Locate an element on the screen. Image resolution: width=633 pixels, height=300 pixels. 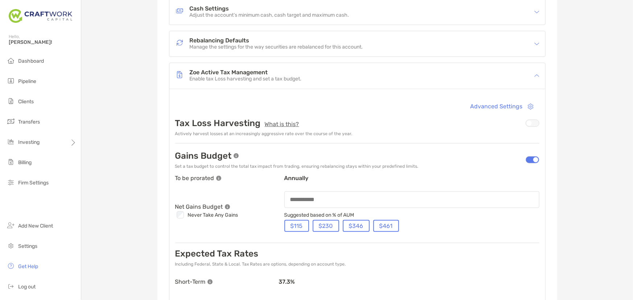
img: dashboard icon is located at coordinates (11, 61).